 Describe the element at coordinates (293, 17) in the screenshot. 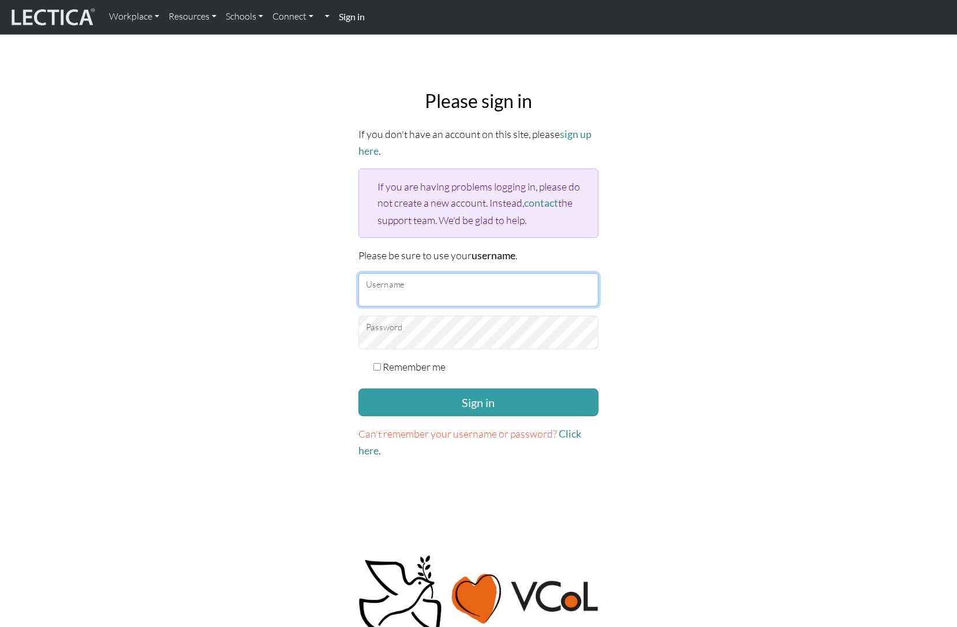

I see `a: Connect` at that location.